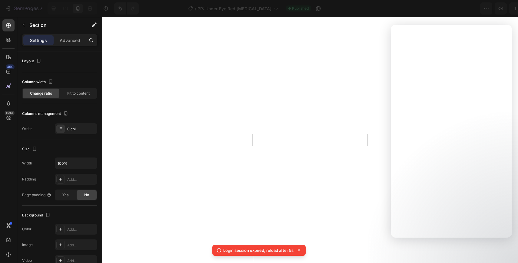  What do you see at coordinates (32, 61) in the screenshot?
I see `div: Layout` at bounding box center [32, 61].